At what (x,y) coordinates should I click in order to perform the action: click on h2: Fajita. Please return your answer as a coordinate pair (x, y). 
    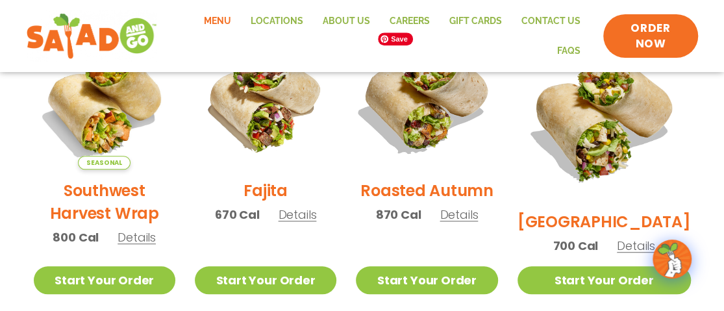
    Looking at the image, I should click on (265, 190).